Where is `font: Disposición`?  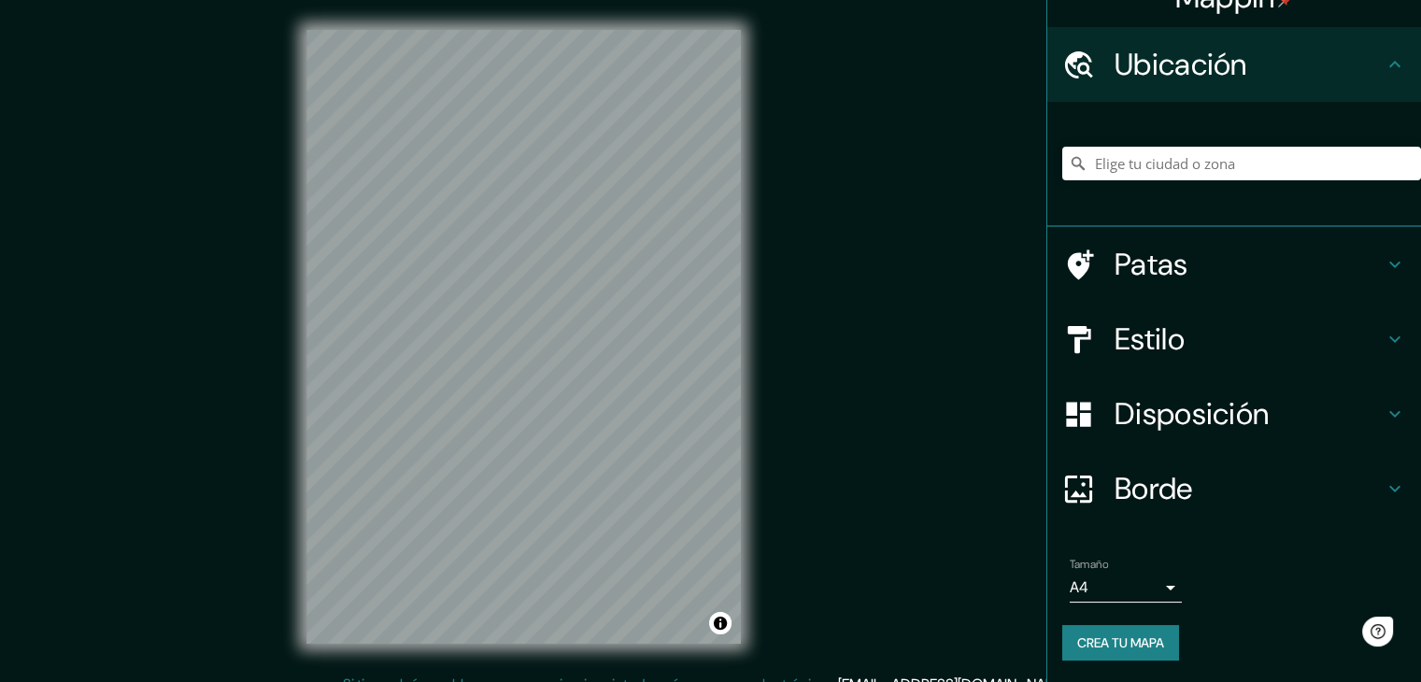 font: Disposición is located at coordinates (1191, 414).